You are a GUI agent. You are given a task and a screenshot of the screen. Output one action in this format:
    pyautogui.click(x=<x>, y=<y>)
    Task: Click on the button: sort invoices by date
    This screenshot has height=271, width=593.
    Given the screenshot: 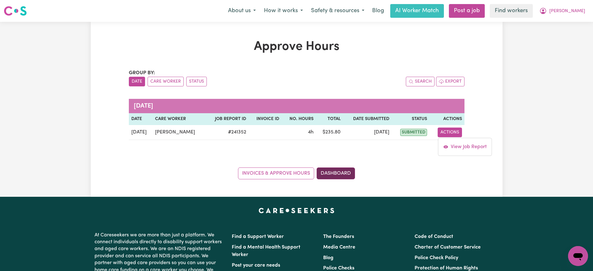 What is the action you would take?
    pyautogui.click(x=137, y=81)
    